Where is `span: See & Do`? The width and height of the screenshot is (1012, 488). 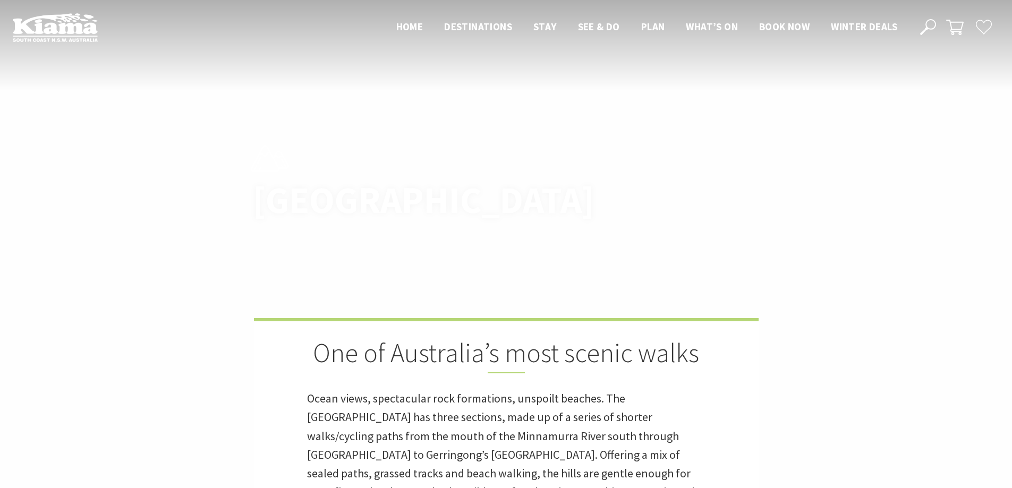 span: See & Do is located at coordinates (599, 27).